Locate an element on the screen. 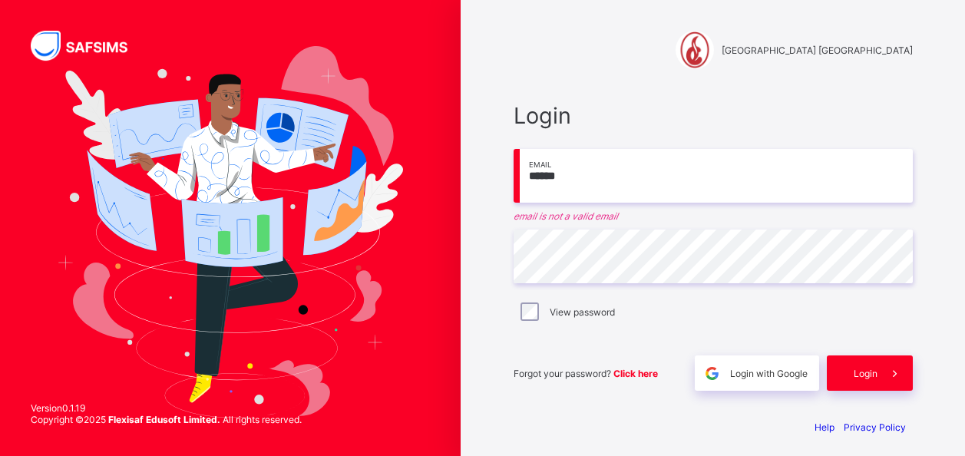 This screenshot has width=965, height=456. span: Version 0.1.19 is located at coordinates (166, 408).